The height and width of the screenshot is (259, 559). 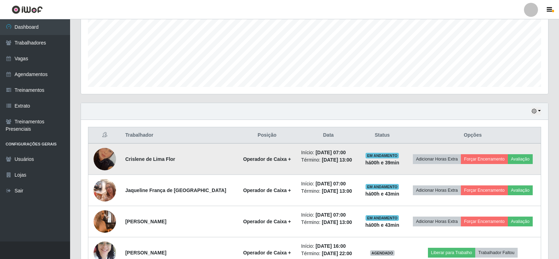 What do you see at coordinates (328, 135) in the screenshot?
I see `th: Data` at bounding box center [328, 135].